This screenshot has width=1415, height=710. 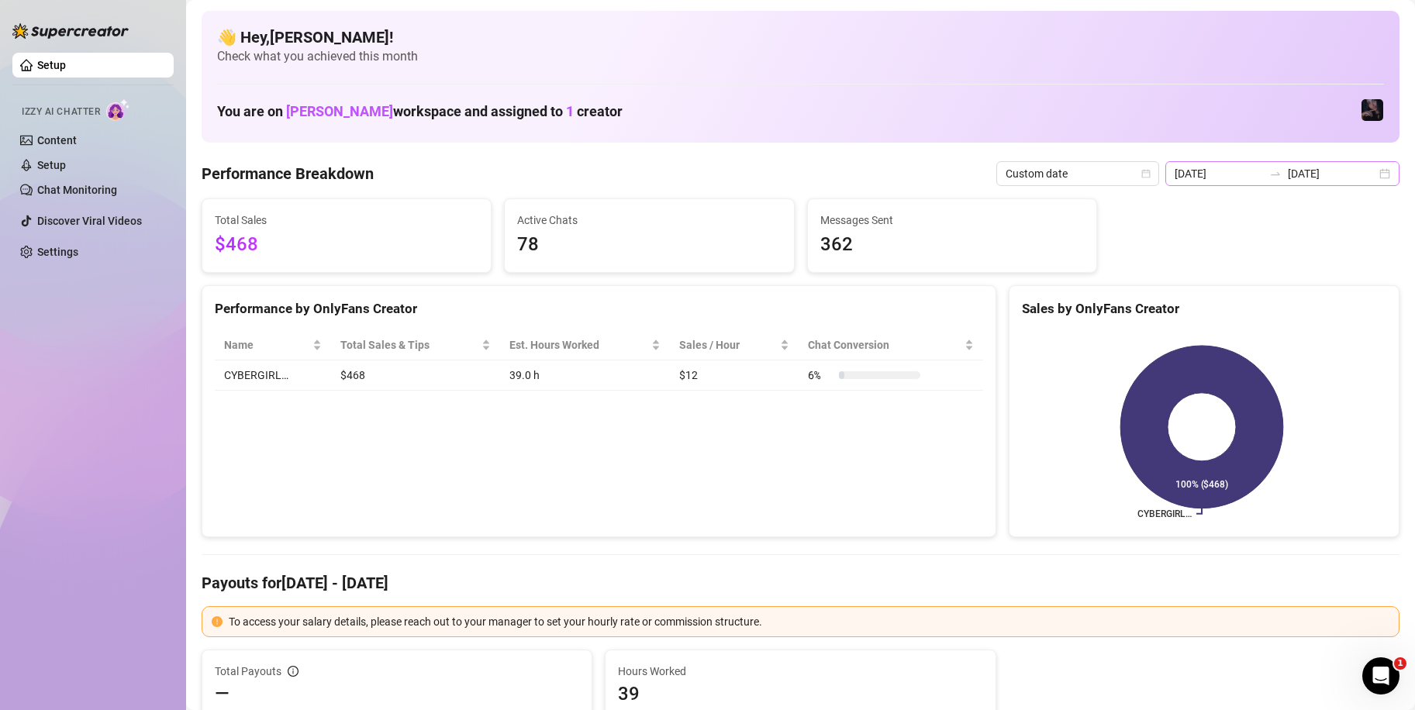 I want to click on span: 39, so click(x=800, y=694).